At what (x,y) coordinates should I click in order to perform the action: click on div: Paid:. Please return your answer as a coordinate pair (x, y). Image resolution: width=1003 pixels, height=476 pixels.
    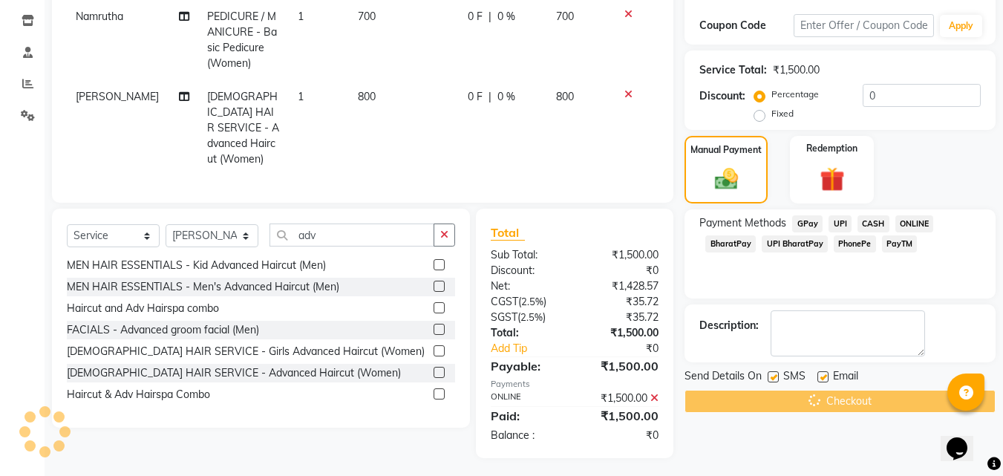
    Looking at the image, I should click on (527, 416).